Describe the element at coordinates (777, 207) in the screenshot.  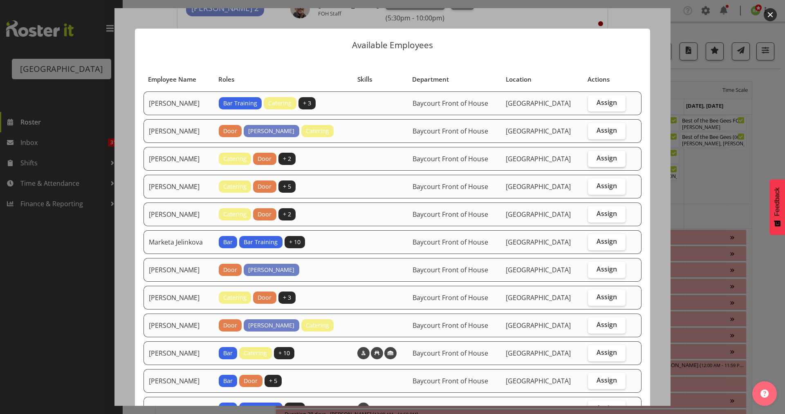
I see `button: Feedback - Show survey` at that location.